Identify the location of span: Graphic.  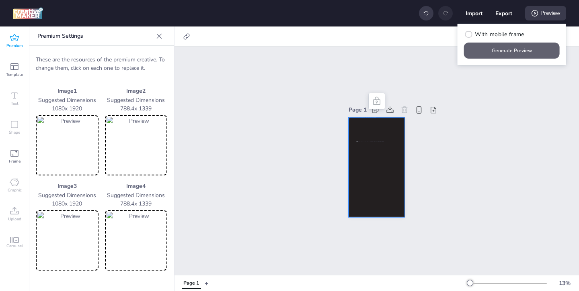
(14, 191).